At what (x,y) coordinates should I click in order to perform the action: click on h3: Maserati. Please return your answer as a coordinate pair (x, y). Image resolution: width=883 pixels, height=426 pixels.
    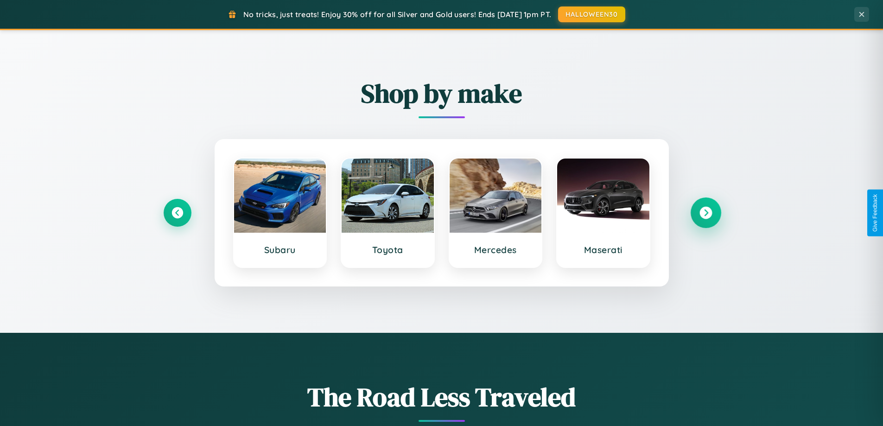
    Looking at the image, I should click on (603, 250).